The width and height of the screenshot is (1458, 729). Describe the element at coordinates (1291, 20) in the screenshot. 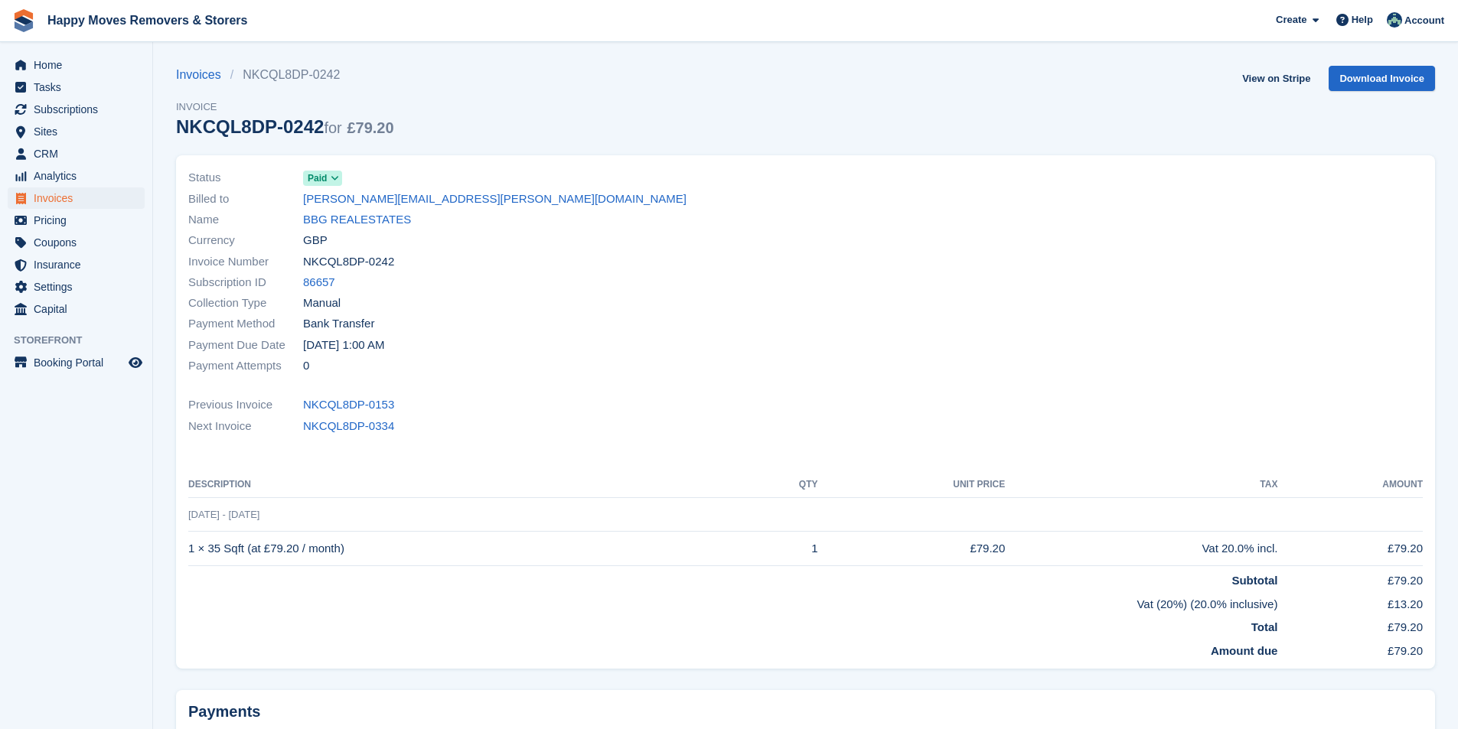

I see `span: Create` at that location.